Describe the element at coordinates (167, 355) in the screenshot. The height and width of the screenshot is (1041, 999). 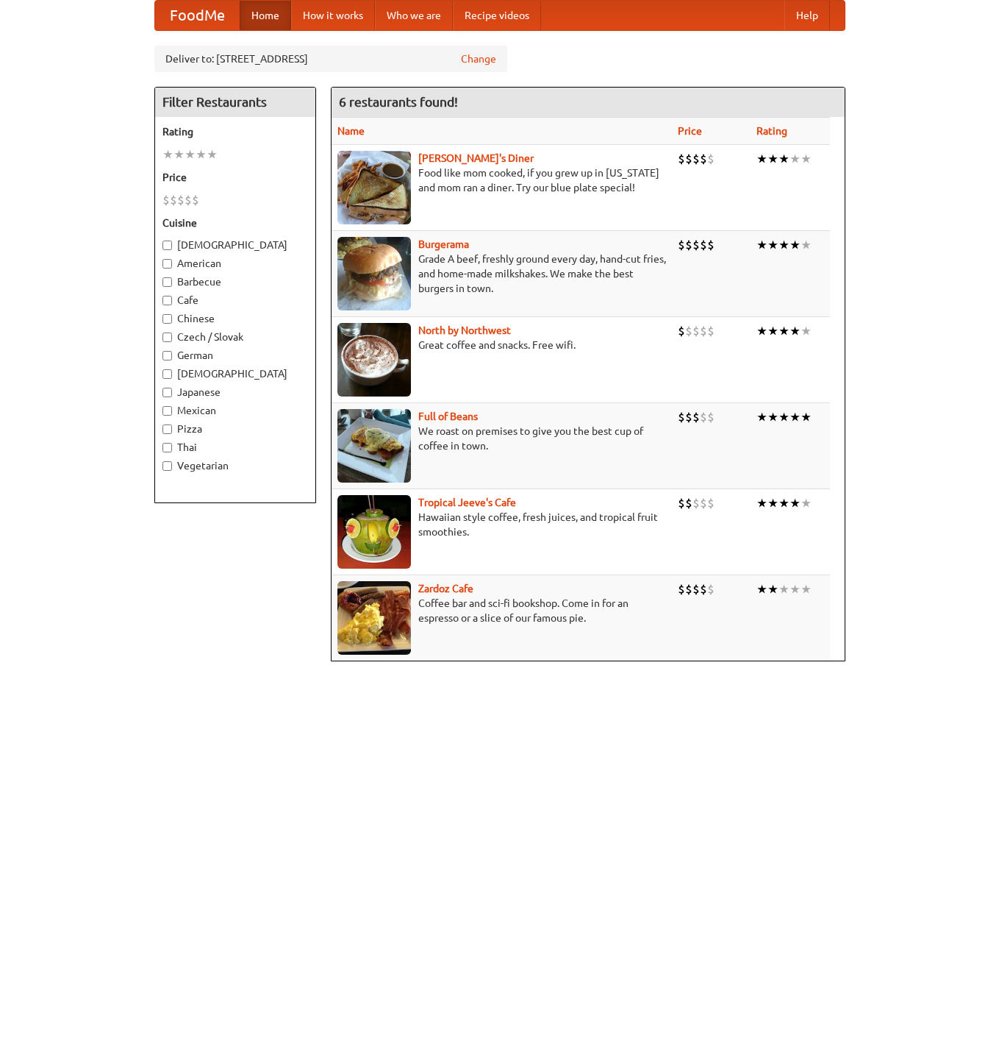
I see `input: German` at that location.